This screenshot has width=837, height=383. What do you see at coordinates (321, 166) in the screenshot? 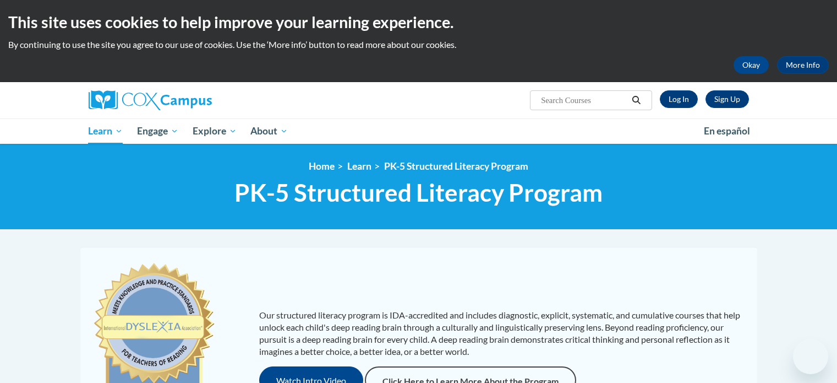
I see `a: Home` at bounding box center [321, 166].